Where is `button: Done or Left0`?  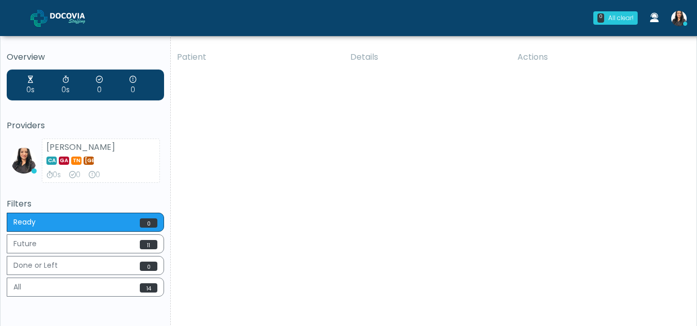
button: Done or Left0 is located at coordinates (85, 266).